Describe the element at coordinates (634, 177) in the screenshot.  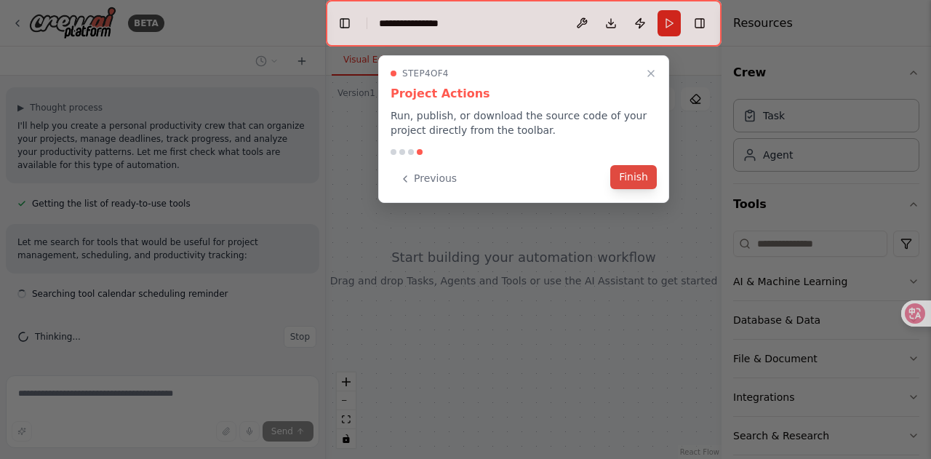
I see `button: Finish` at that location.